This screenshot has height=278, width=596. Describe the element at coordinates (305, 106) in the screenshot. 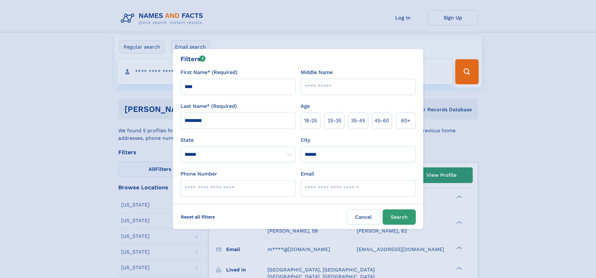

I see `label: Age` at that location.